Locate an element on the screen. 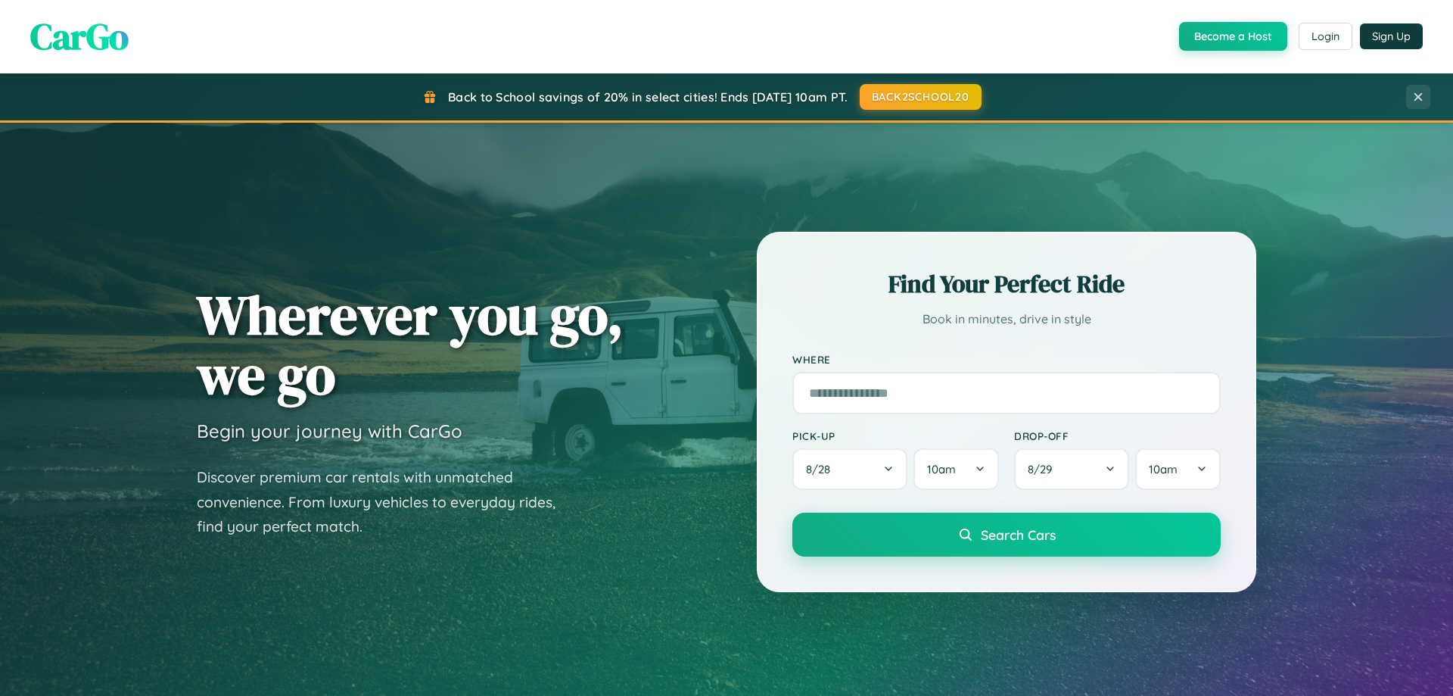 The image size is (1453, 696). p: Discover premium car rentals with unmatched convenience. From luxury vehicles to everyday rides, ... is located at coordinates (386, 502).